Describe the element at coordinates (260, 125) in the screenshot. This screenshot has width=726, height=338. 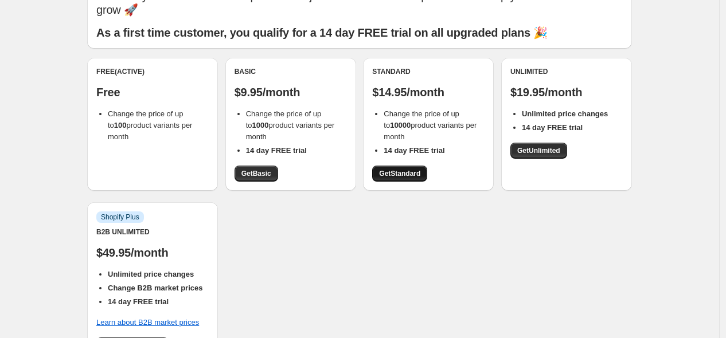
I see `b: 1000` at that location.